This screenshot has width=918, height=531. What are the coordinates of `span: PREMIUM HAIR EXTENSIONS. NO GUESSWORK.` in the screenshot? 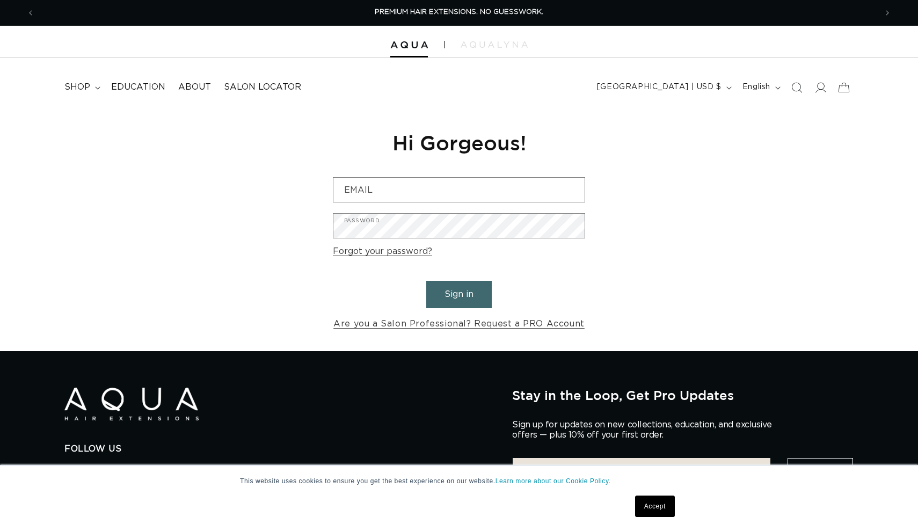 It's located at (459, 12).